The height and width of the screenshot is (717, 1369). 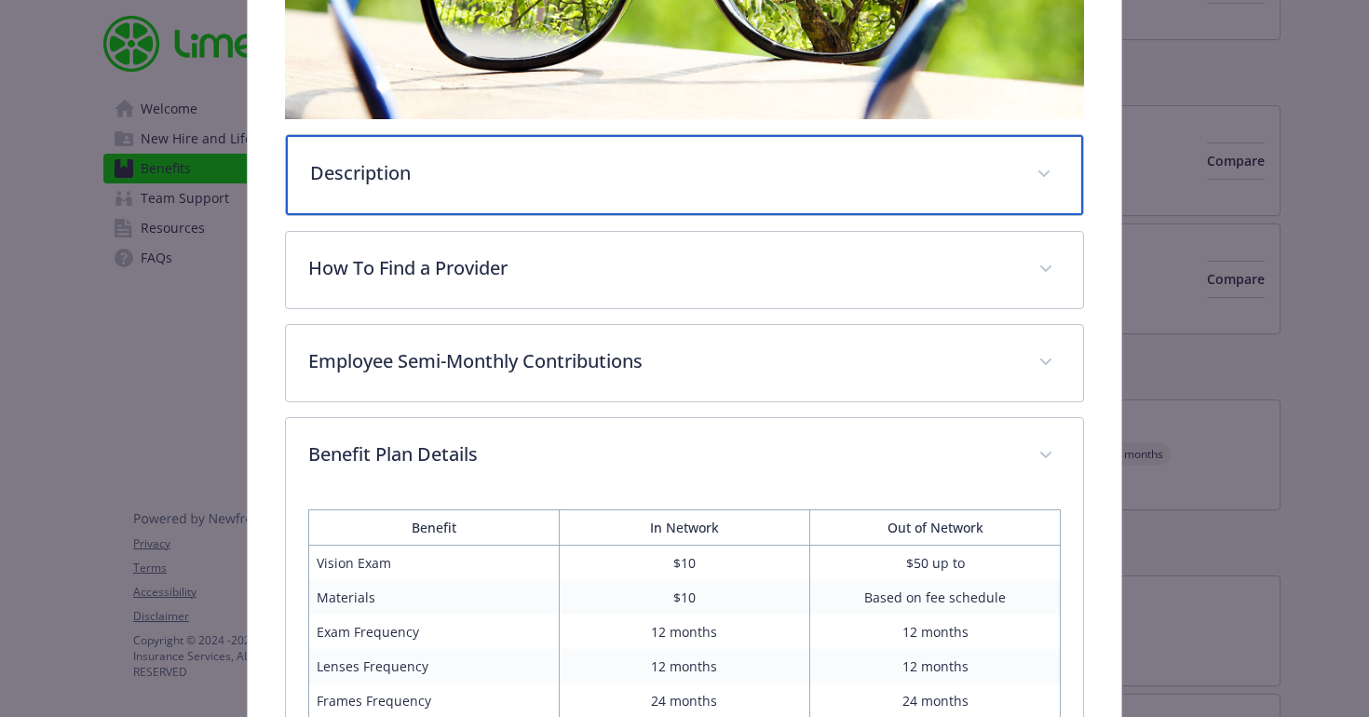 What do you see at coordinates (684, 175) in the screenshot?
I see `div: Description` at bounding box center [684, 175].